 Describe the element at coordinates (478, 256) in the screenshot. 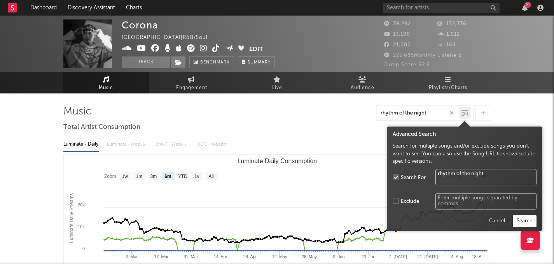

I see `text: 18. A…` at that location.